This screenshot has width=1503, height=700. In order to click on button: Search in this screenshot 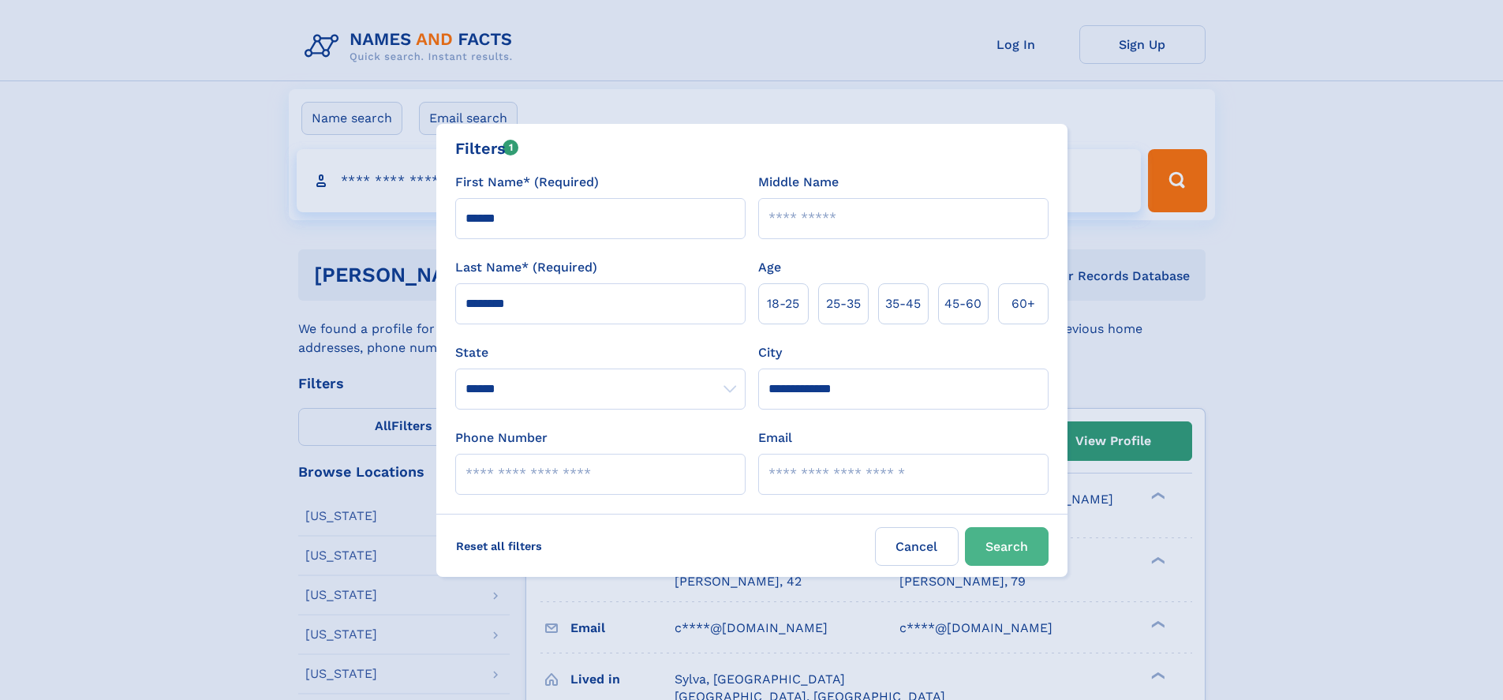, I will do `click(1007, 546)`.